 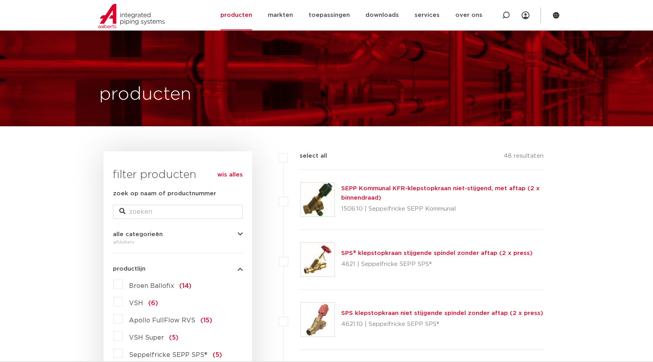 What do you see at coordinates (138, 234) in the screenshot?
I see `span: alle categorieën` at bounding box center [138, 234].